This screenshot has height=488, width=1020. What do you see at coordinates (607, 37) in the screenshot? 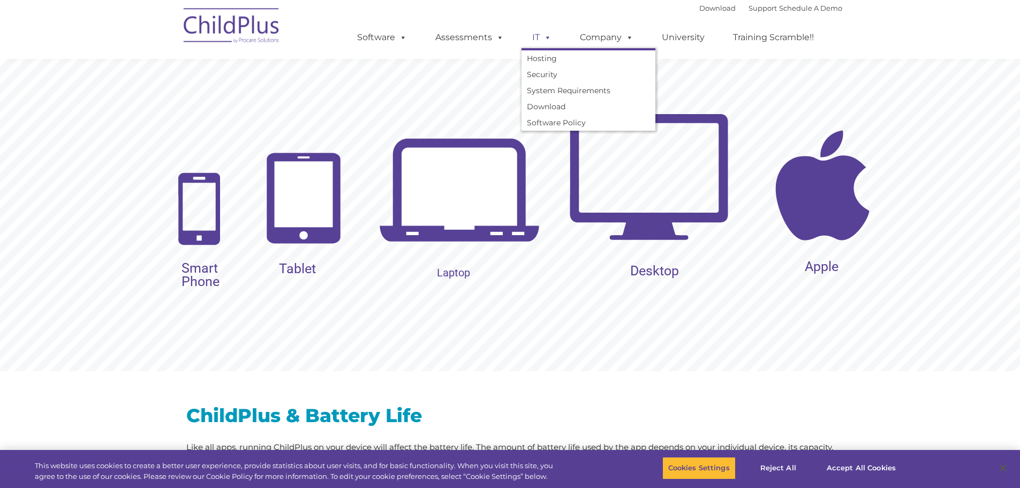
I see `a: Company` at bounding box center [607, 37].